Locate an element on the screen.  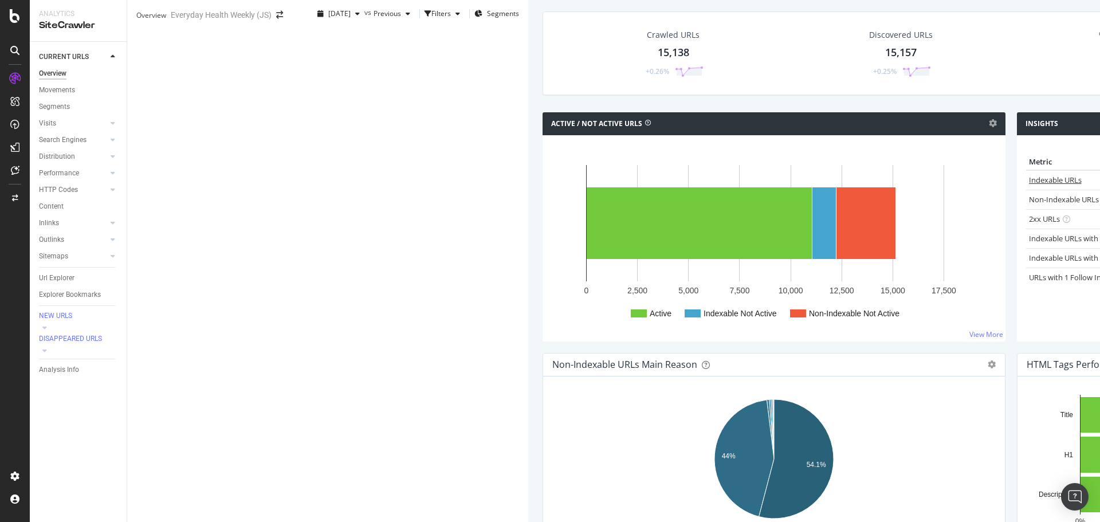
div: Crawled URLs is located at coordinates (673, 35).